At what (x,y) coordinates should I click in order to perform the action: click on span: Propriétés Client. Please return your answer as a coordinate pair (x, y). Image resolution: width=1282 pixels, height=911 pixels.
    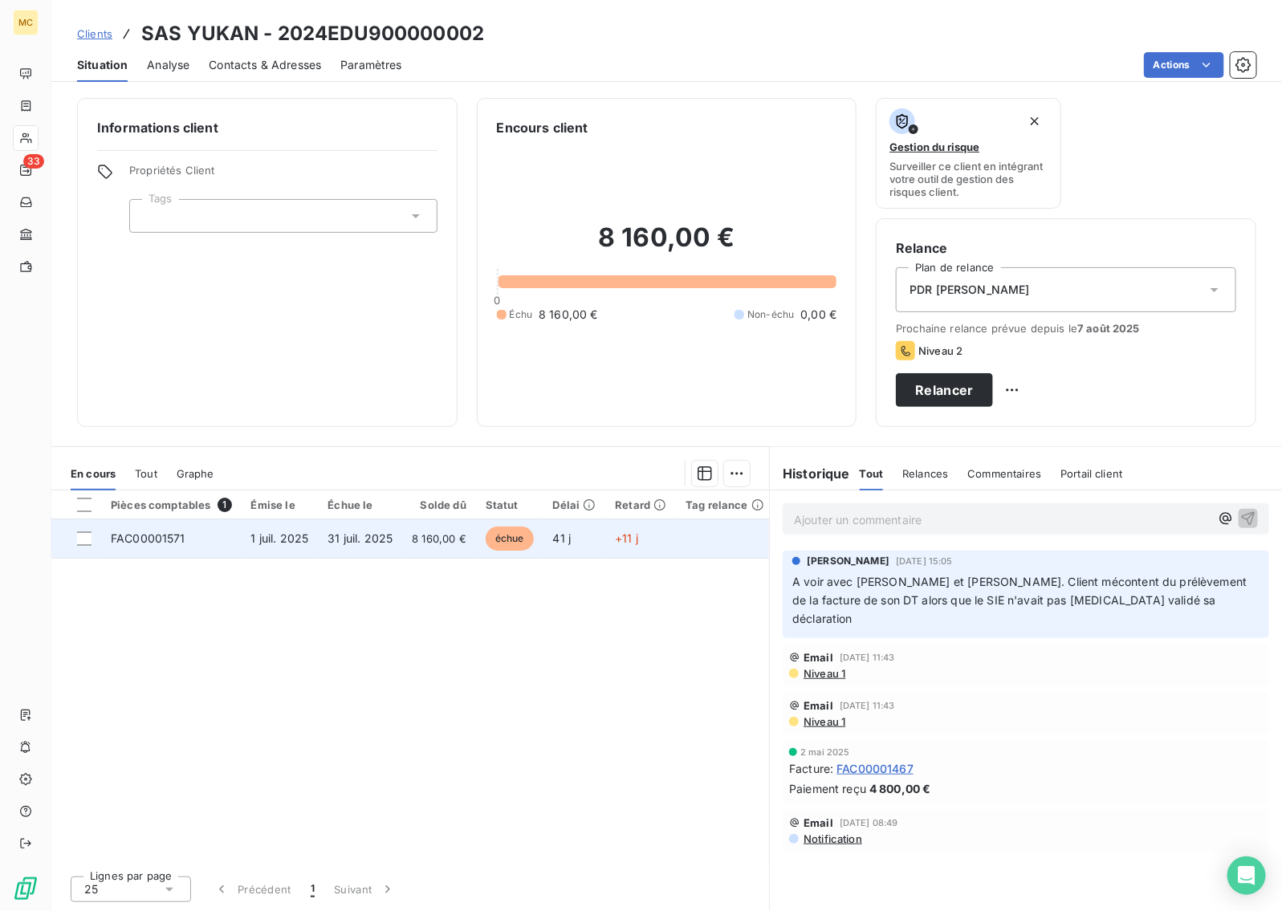
    Looking at the image, I should click on (283, 175).